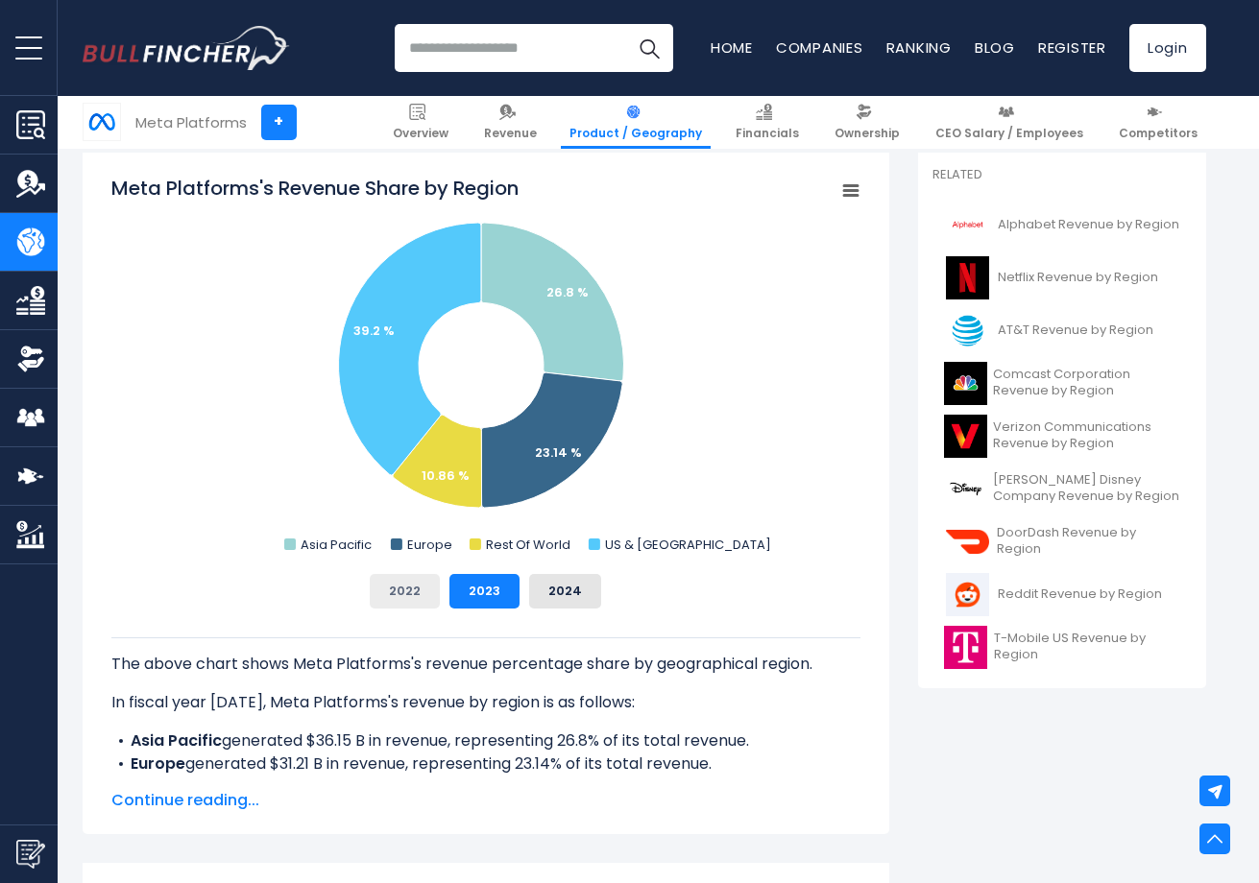  I want to click on img: CMCSA logo, so click(965, 383).